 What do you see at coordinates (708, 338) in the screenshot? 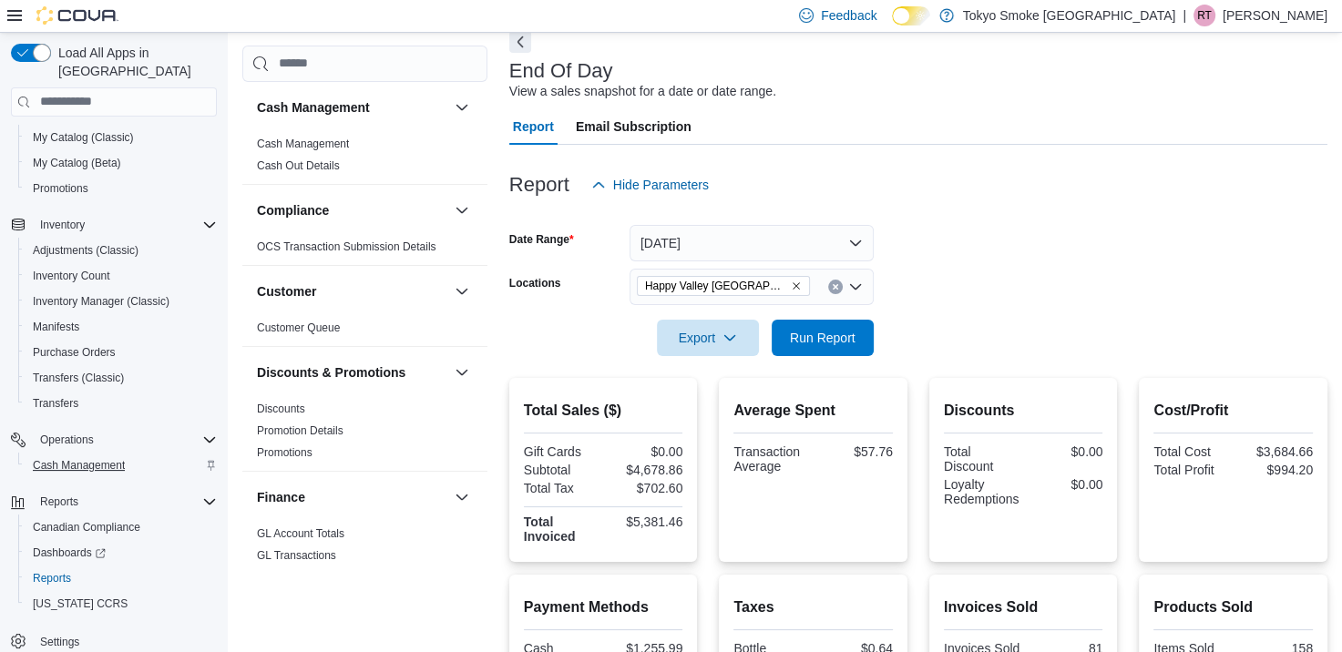
I see `button: Export` at bounding box center [708, 338].